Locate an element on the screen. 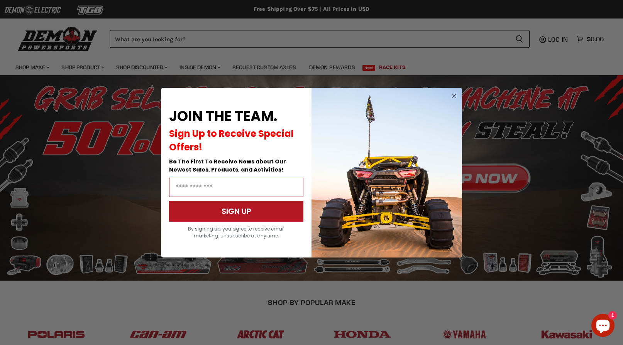 The height and width of the screenshot is (345, 623). span: Sign Up to Receive Special Offers! is located at coordinates (231, 140).